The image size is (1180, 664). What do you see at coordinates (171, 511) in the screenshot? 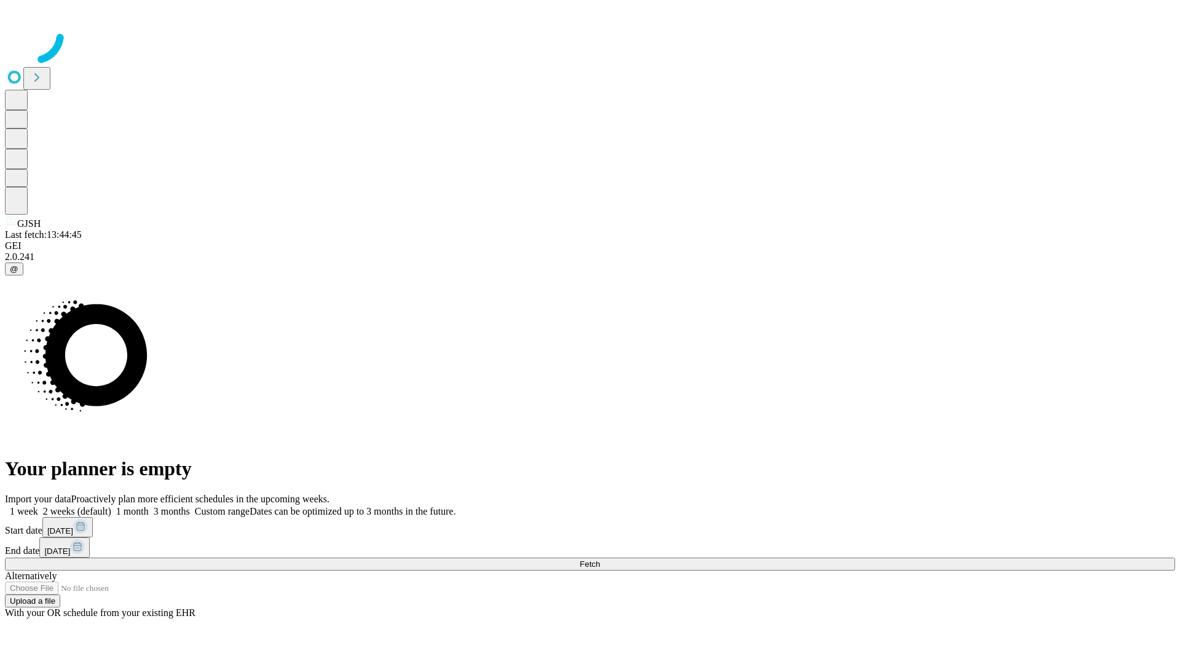
I see `span: 3 months` at bounding box center [171, 511].